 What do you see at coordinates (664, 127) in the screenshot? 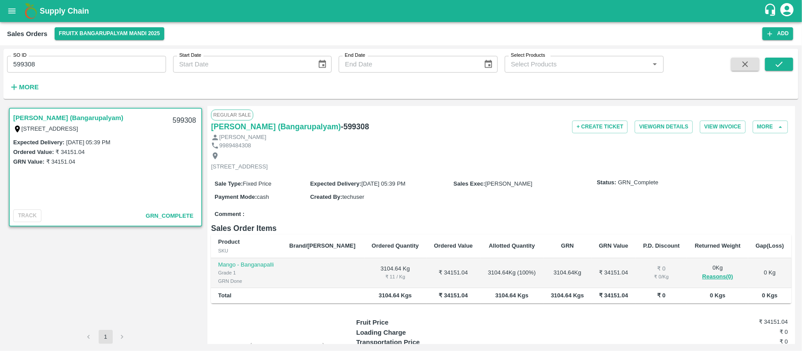
I see `button: ViewGRN Details` at bounding box center [664, 127].